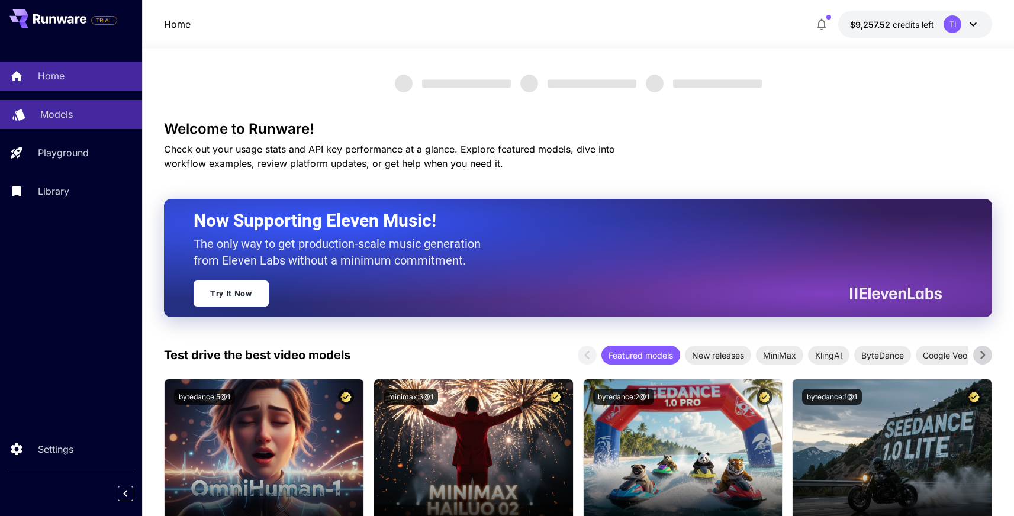  Describe the element at coordinates (832, 397) in the screenshot. I see `button: bytedance:1@1` at that location.